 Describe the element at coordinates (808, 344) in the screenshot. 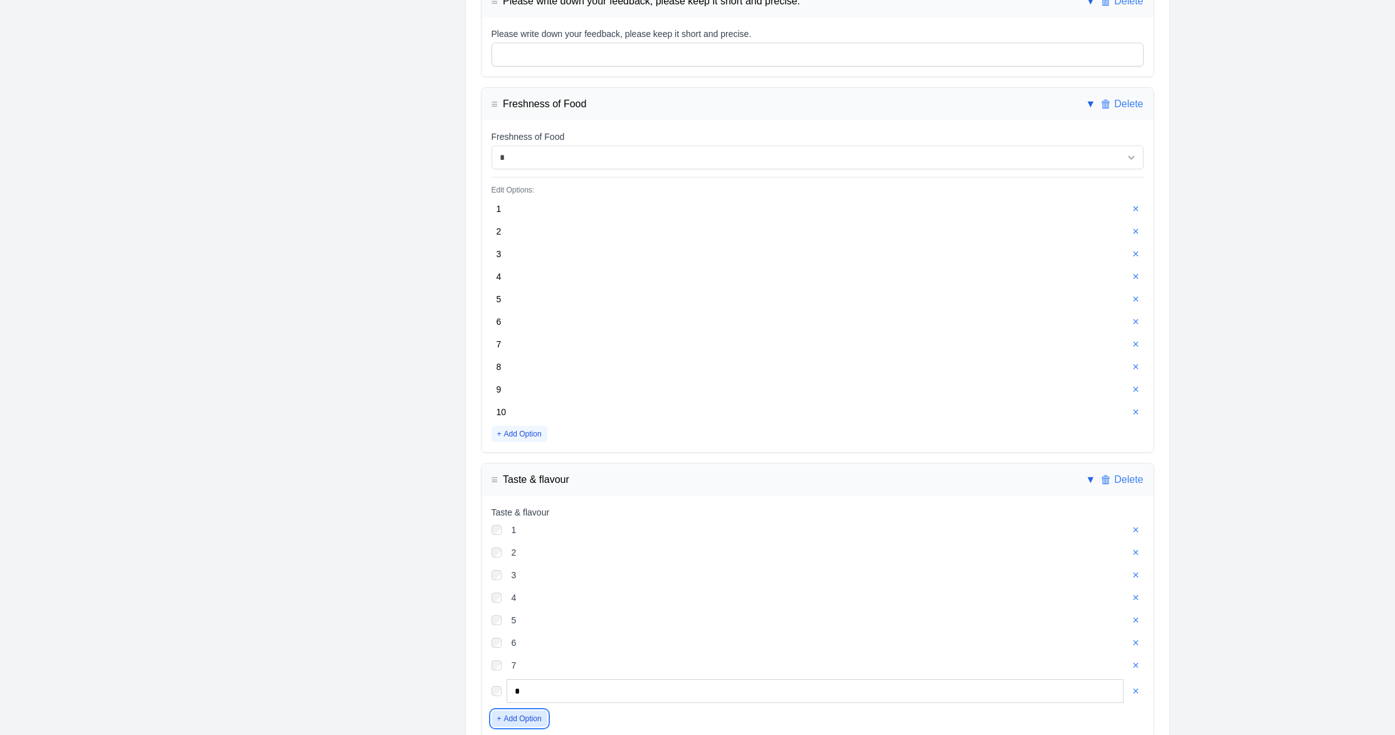

I see `div: 7` at that location.